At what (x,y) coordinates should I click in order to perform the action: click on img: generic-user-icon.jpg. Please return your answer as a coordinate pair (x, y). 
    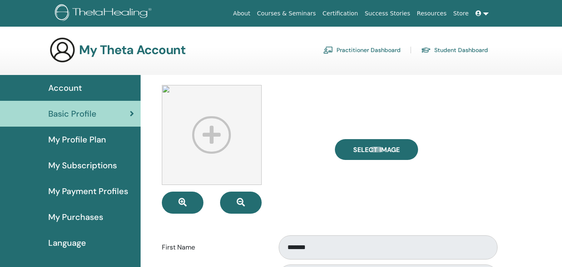
    Looking at the image, I should click on (62, 50).